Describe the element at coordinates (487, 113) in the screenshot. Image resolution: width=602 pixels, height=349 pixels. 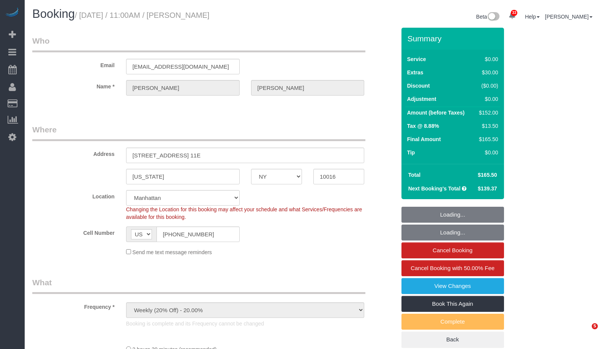
I see `div: $152.00` at that location.